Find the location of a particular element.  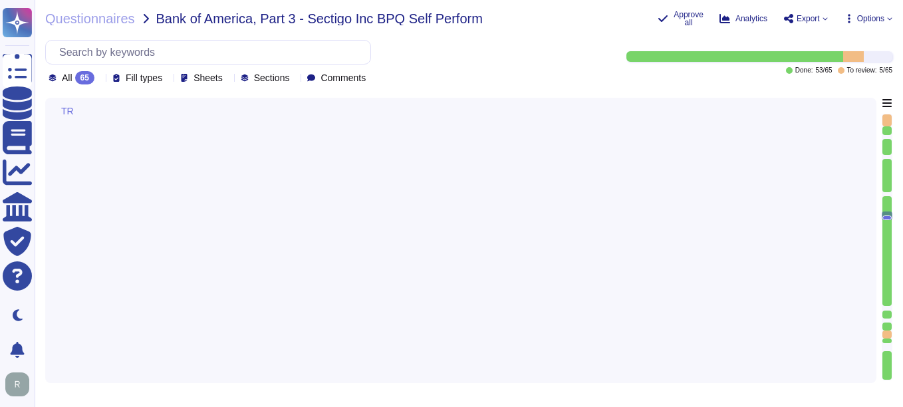

span: Bank of America, Part 3 - Sectigo Inc BPQ Self Perform is located at coordinates (319, 19).